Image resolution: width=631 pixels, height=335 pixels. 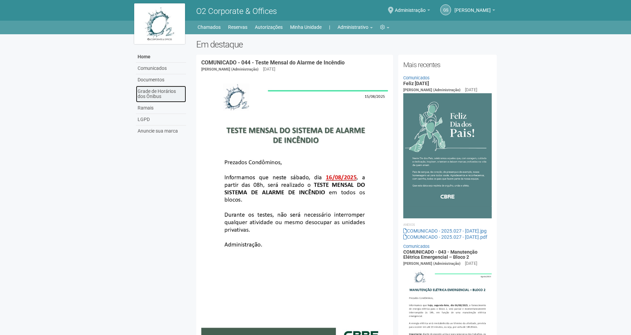 I want to click on span: Gabriela Souza, so click(x=473, y=7).